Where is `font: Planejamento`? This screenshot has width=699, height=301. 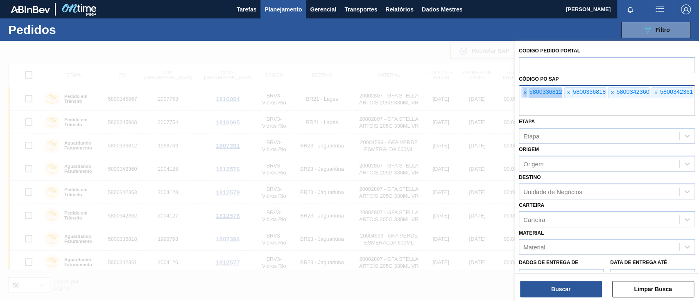 font: Planejamento is located at coordinates (283, 9).